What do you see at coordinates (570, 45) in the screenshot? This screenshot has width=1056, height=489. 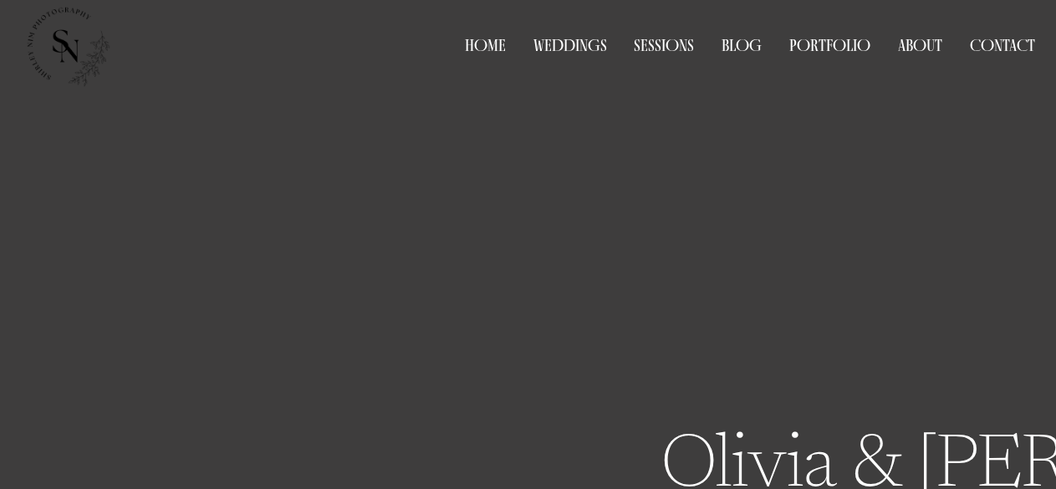 I see `a: Weddings` at bounding box center [570, 45].